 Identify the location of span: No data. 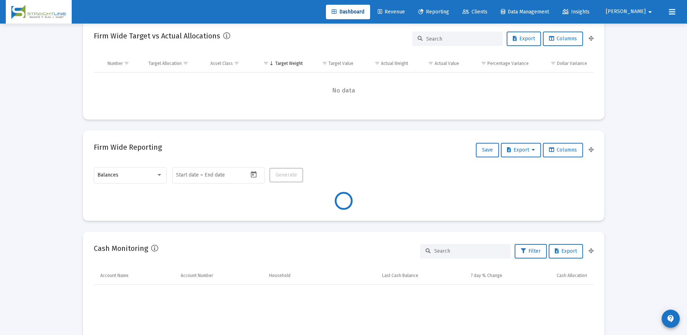
(344, 91).